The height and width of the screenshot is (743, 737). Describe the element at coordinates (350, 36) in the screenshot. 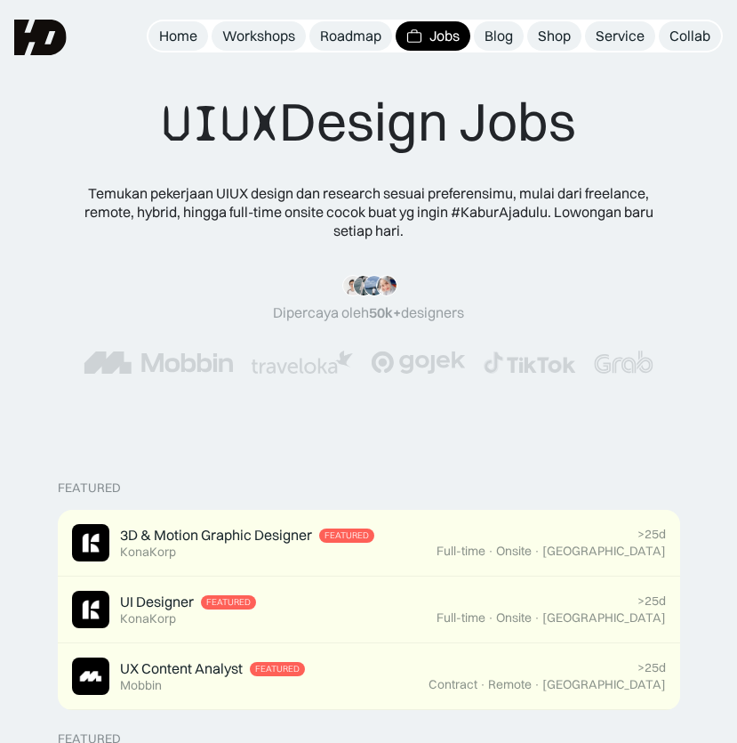

I see `a: Roadmap` at that location.